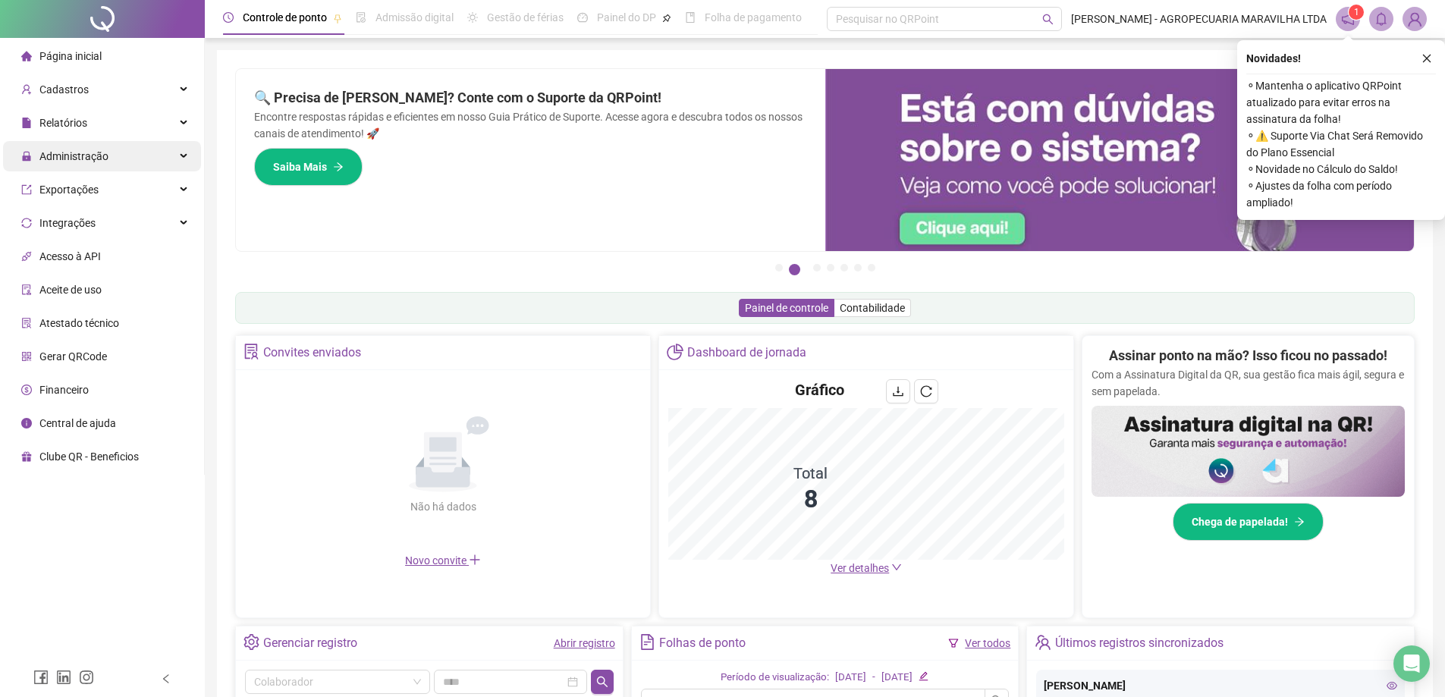 The height and width of the screenshot is (697, 1445). Describe the element at coordinates (27, 56) in the screenshot. I see `span: home` at that location.